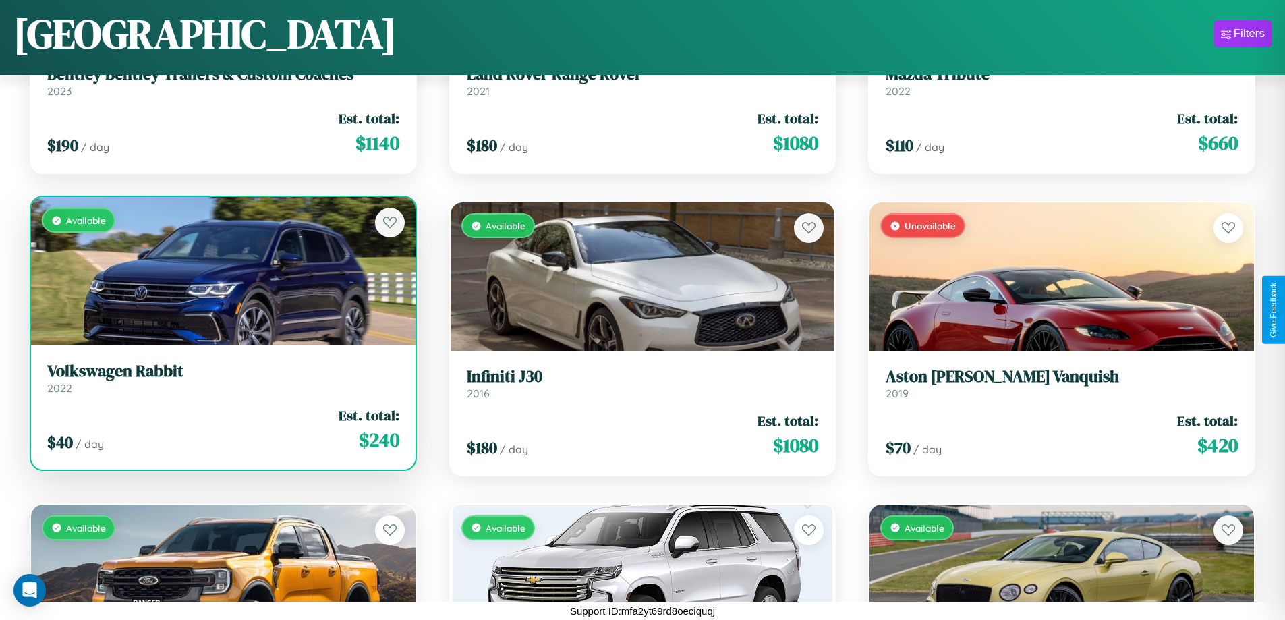 This screenshot has height=620, width=1285. Describe the element at coordinates (63, 145) in the screenshot. I see `span: $ 190` at that location.